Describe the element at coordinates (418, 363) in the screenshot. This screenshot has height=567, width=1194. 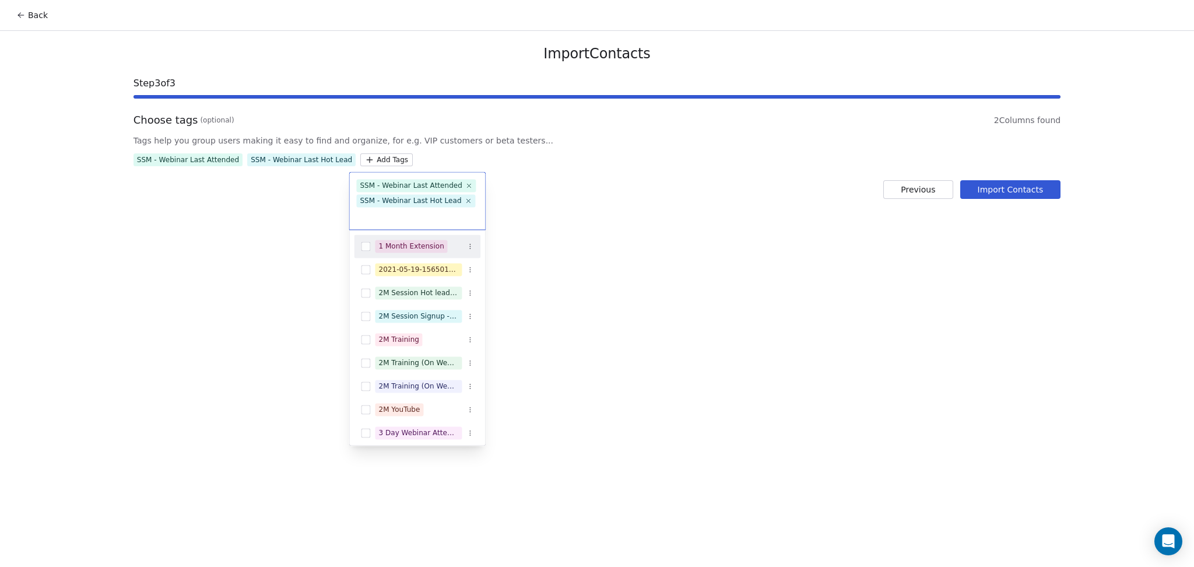
I see `div: 2M Training (On Website)` at that location.